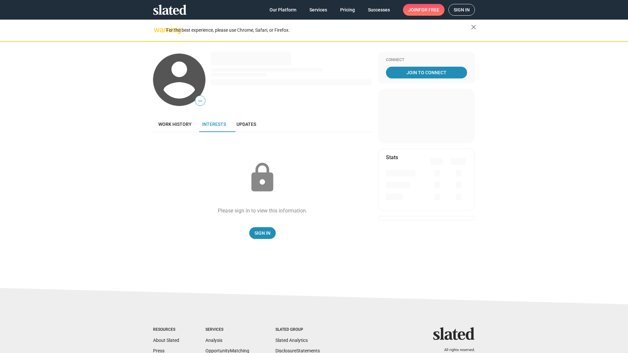 The height and width of the screenshot is (353, 628). Describe the element at coordinates (227, 330) in the screenshot. I see `div: Services` at that location.